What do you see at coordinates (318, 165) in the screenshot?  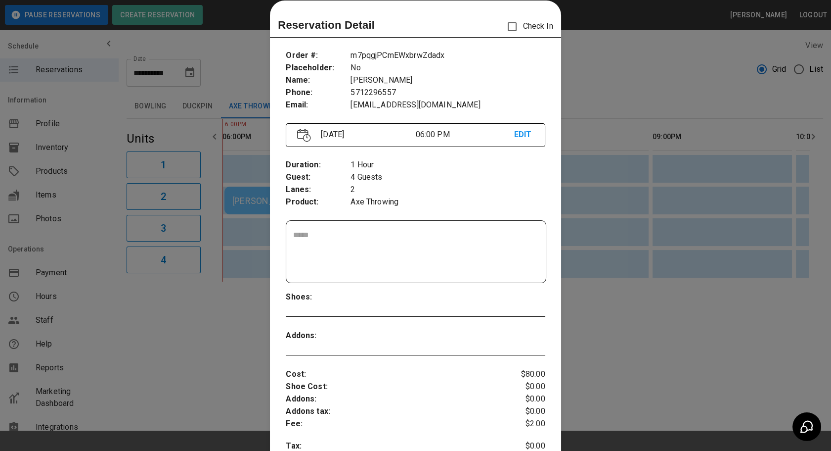 I see `p: Duration :` at bounding box center [318, 165].